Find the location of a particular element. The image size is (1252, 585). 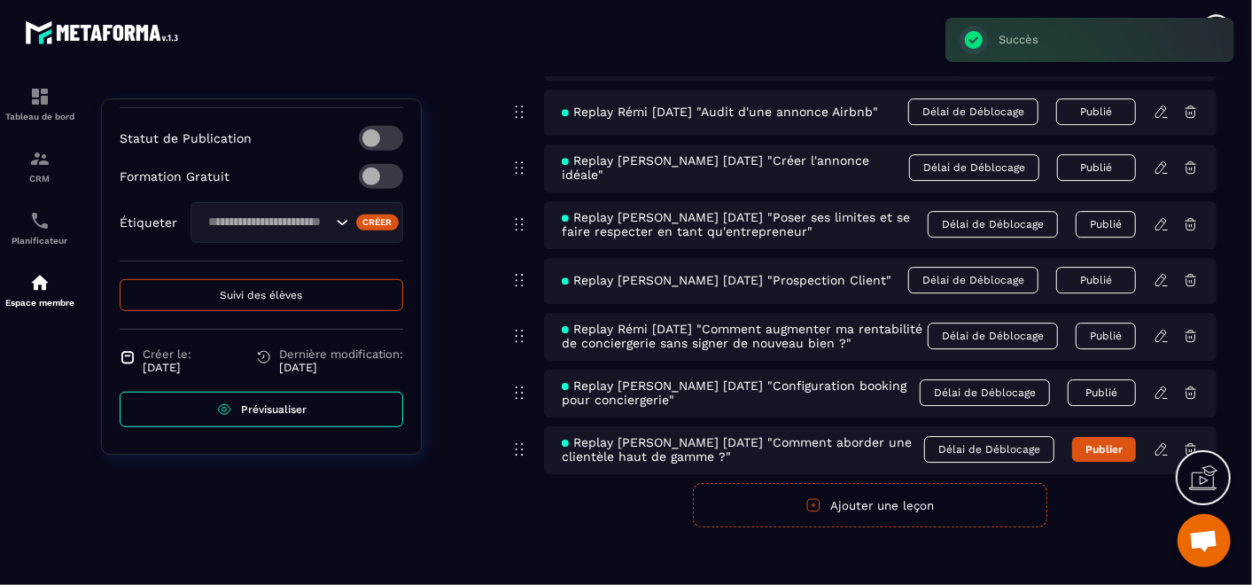

span: Prévisualiser is located at coordinates (274, 409).